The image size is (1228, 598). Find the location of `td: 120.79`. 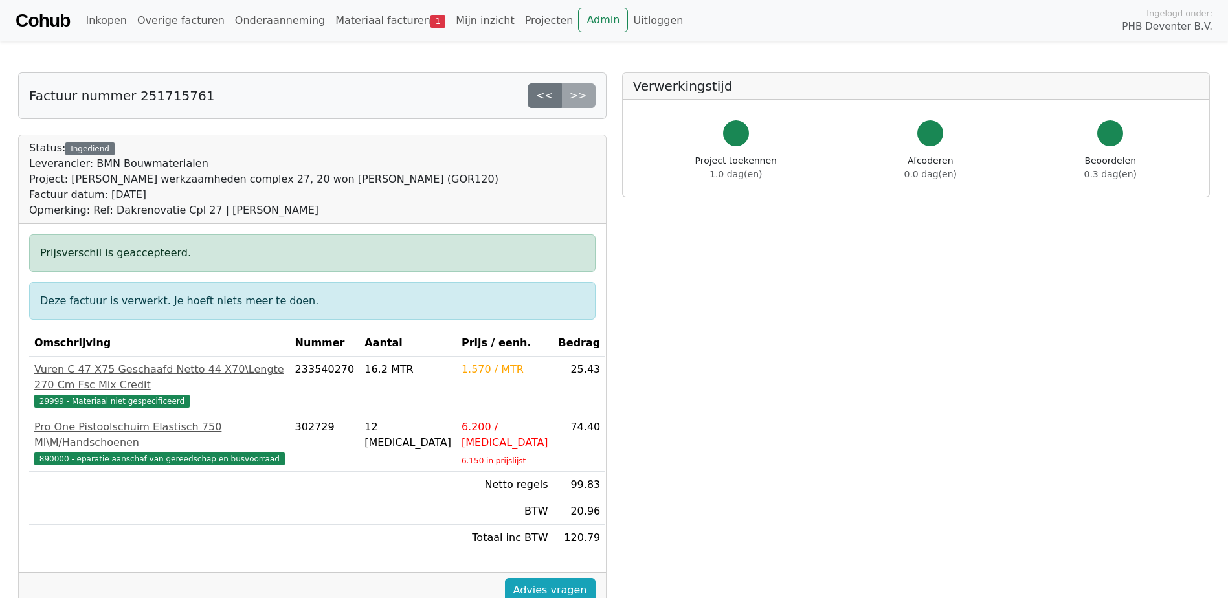

td: 120.79 is located at coordinates (580, 538).